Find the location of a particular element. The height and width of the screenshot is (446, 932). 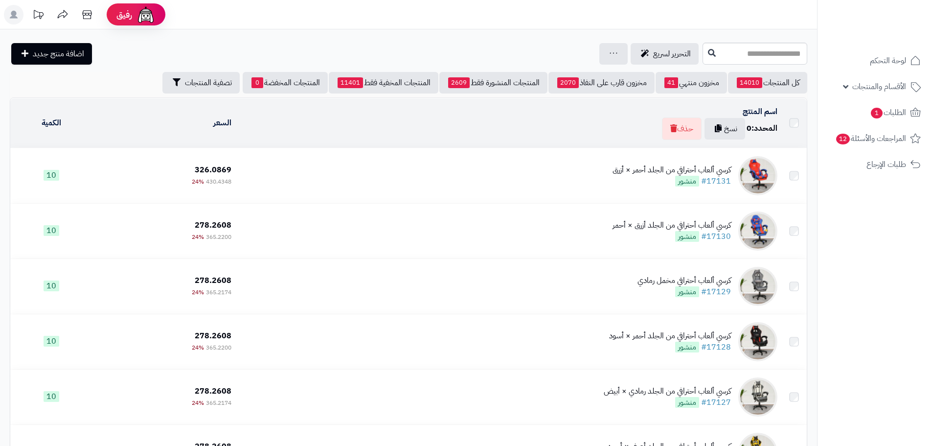

button: حذف is located at coordinates (682, 129).